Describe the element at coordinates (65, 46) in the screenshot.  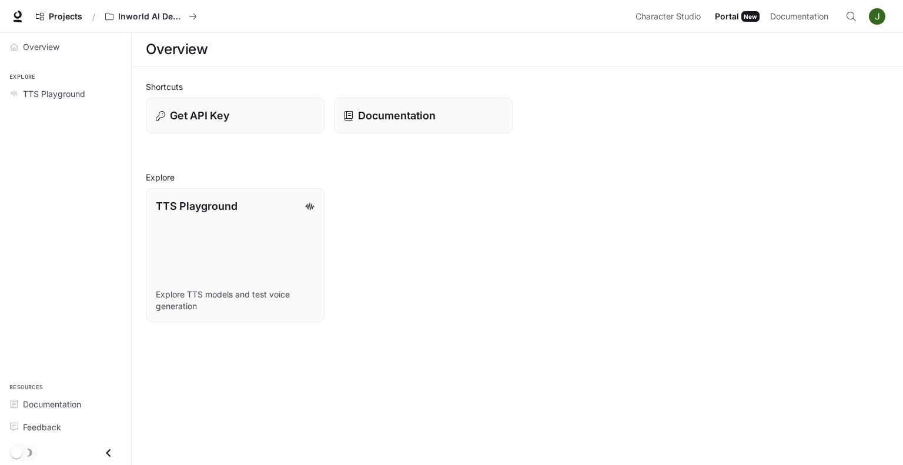
I see `a: Overview` at that location.